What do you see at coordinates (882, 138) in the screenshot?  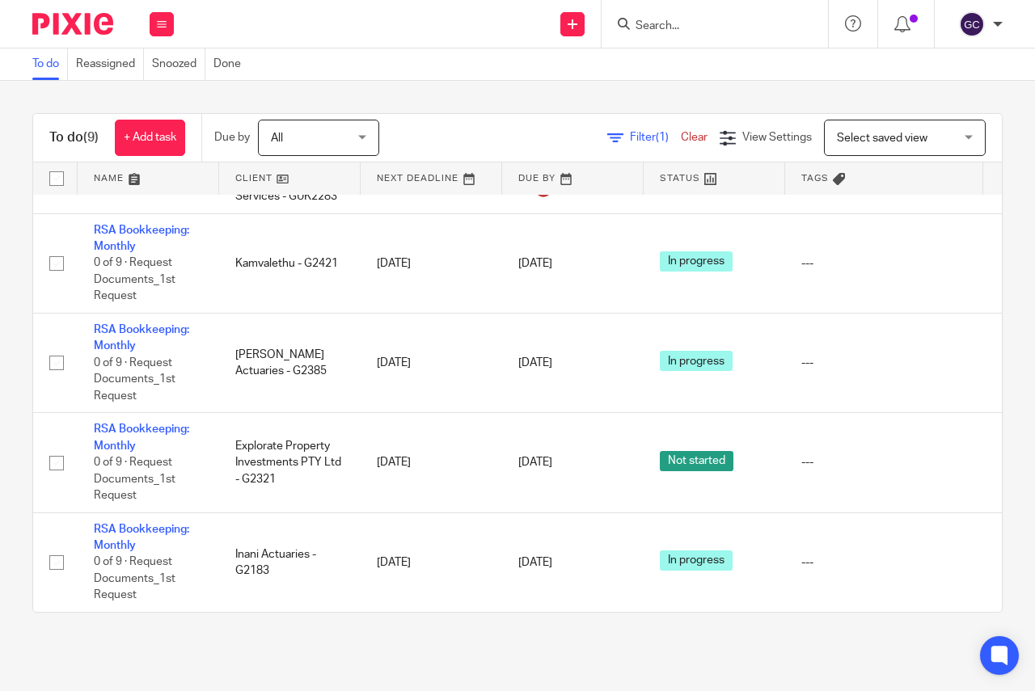 I see `span: Select saved view` at bounding box center [882, 138].